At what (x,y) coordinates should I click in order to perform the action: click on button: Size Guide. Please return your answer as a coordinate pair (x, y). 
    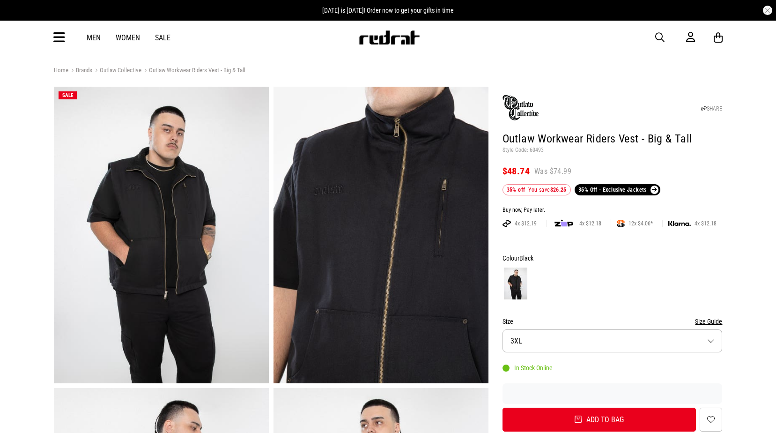
    Looking at the image, I should click on (708, 321).